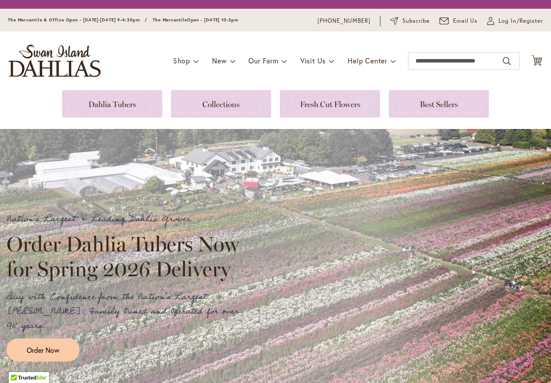  Describe the element at coordinates (263, 60) in the screenshot. I see `span: Our Farm` at that location.